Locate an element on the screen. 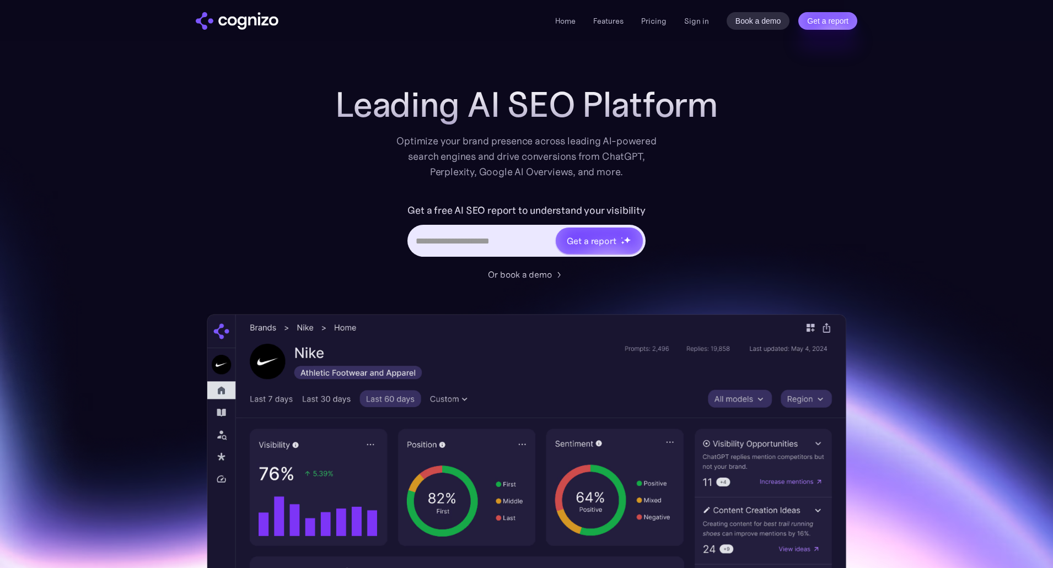 The height and width of the screenshot is (568, 1053). a: Or book a demo is located at coordinates (526, 275).